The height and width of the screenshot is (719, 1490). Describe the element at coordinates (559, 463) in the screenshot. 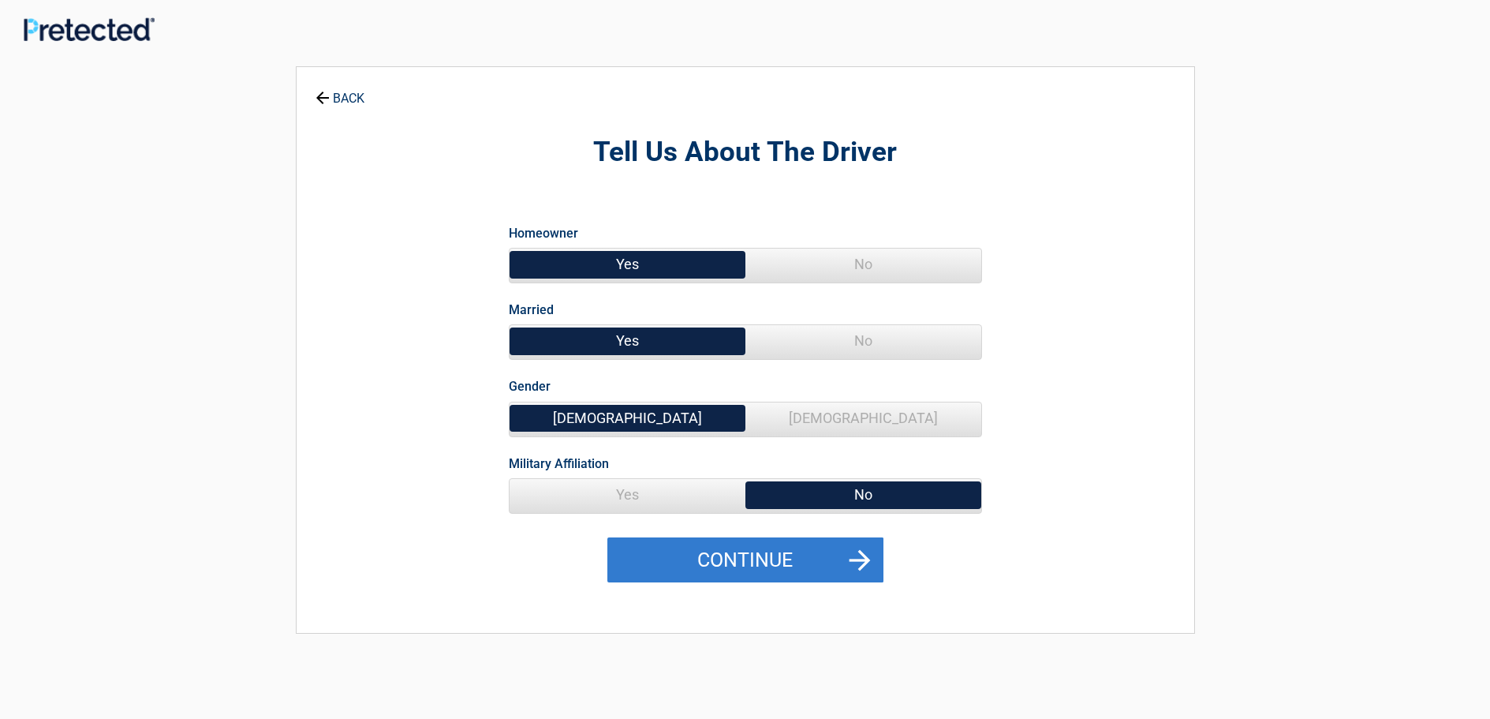

I see `label: Military Affiliation` at that location.